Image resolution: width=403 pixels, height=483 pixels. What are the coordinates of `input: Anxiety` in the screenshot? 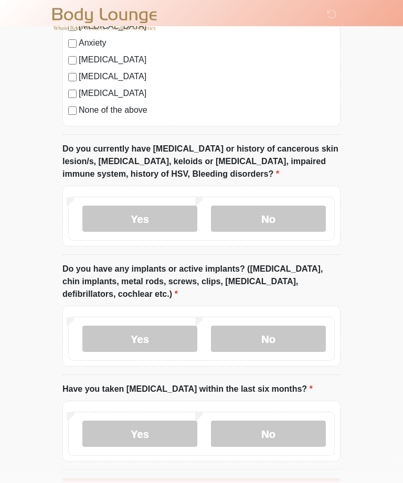 It's located at (72, 44).